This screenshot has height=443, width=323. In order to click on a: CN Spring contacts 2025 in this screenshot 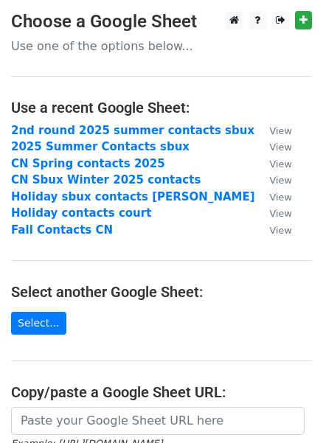, I will do `click(88, 164)`.